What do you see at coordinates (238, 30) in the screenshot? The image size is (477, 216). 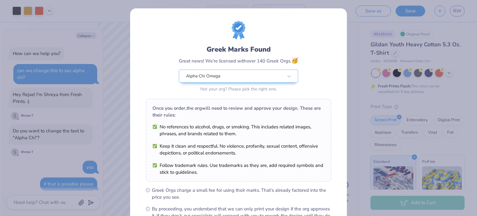 I see `img: license-marks-badge.png` at bounding box center [238, 30].